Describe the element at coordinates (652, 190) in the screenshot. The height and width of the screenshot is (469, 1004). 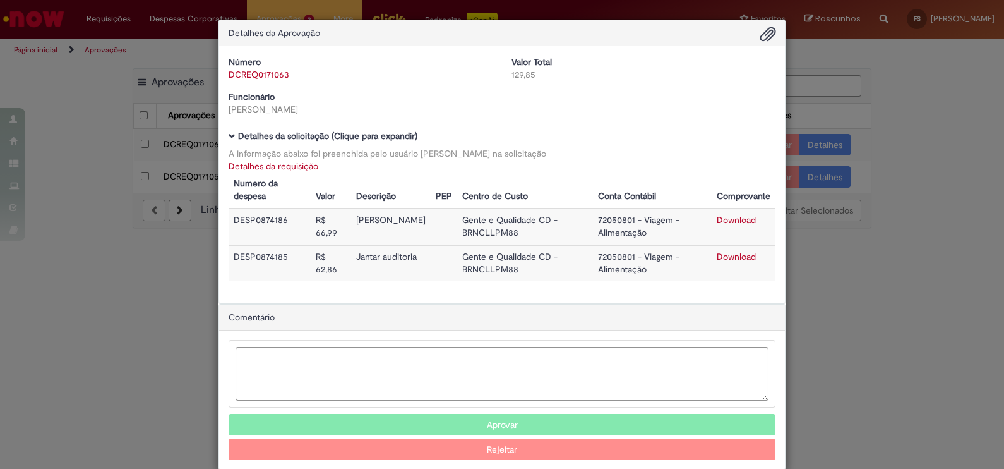
I see `th: Conta Contábil` at that location.